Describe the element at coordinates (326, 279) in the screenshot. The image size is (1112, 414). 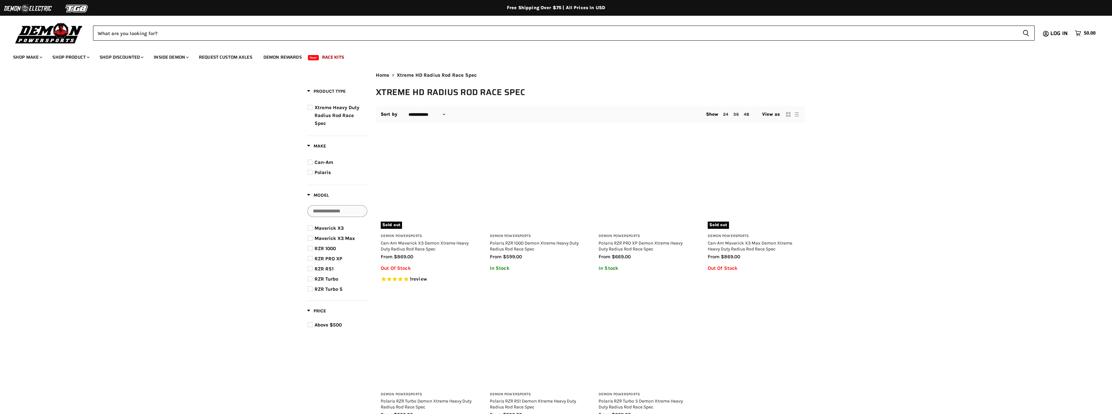
I see `span: RZR Turbo` at that location.